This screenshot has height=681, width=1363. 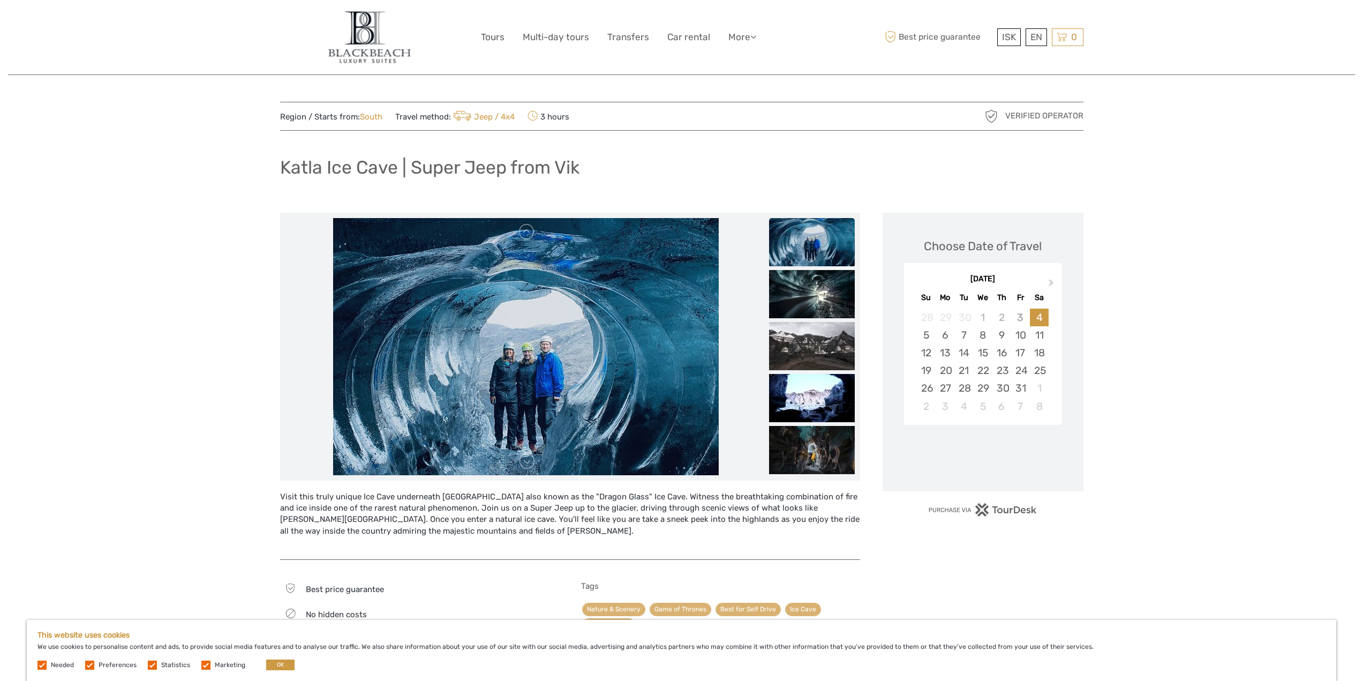 I want to click on label: Needed, so click(x=62, y=665).